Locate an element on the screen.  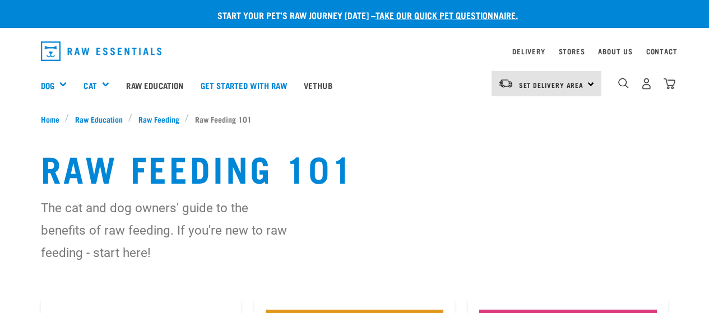
span: Set Delivery Area is located at coordinates (551, 85).